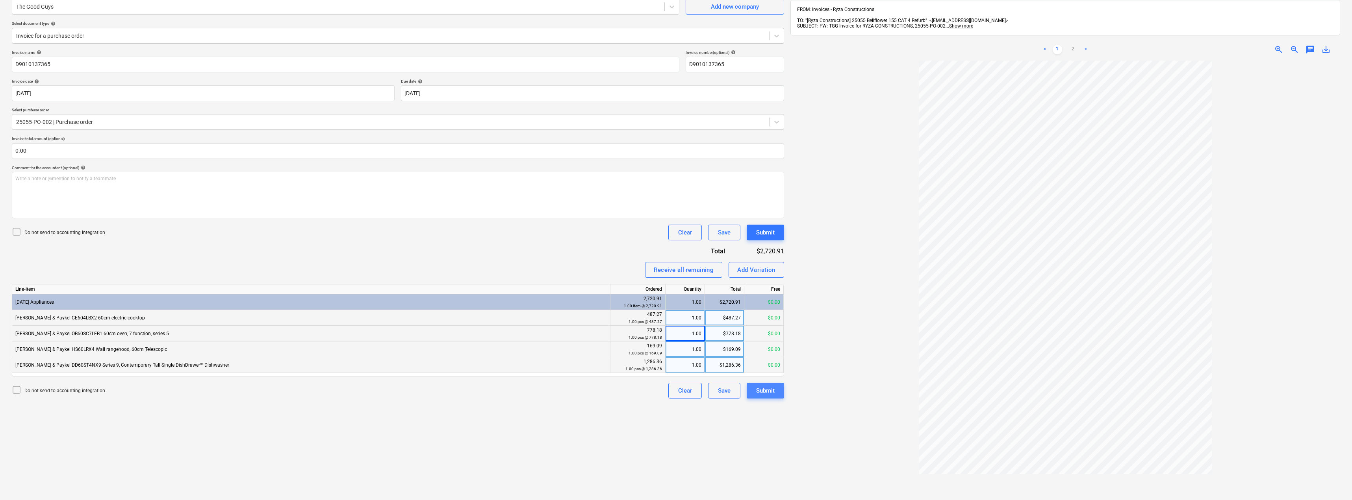 This screenshot has height=500, width=1352. What do you see at coordinates (836, 9) in the screenshot?
I see `span: FROM: Invoices - Ryza Constructions` at bounding box center [836, 9].